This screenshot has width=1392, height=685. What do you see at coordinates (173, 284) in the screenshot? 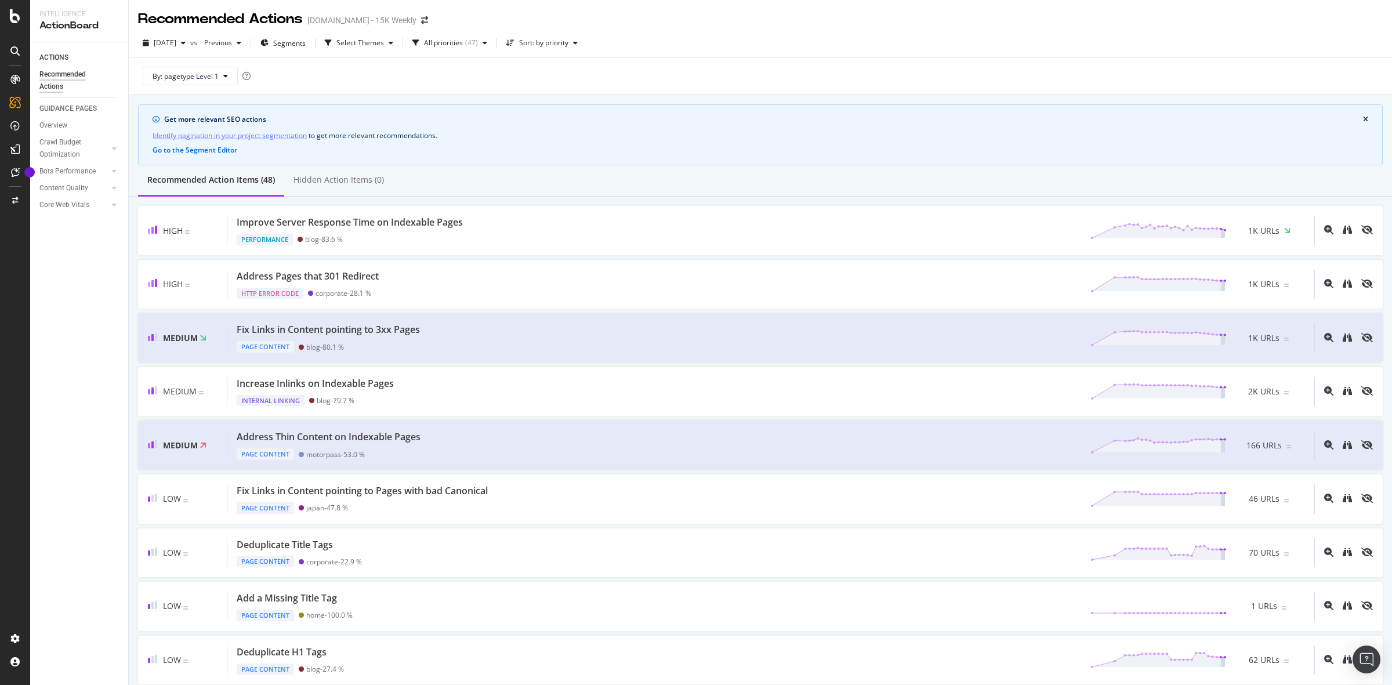
I see `span: High` at bounding box center [173, 284].